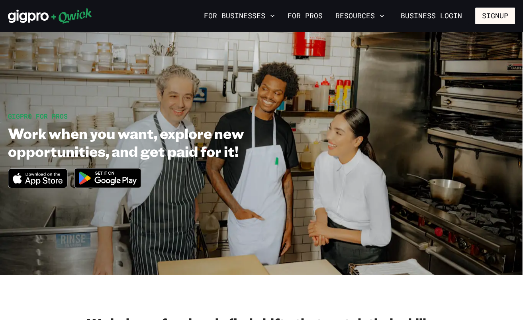 The width and height of the screenshot is (523, 320). What do you see at coordinates (160, 142) in the screenshot?
I see `h1: Work when you want, explore new opportunities, and get paid for it!` at bounding box center [160, 142].